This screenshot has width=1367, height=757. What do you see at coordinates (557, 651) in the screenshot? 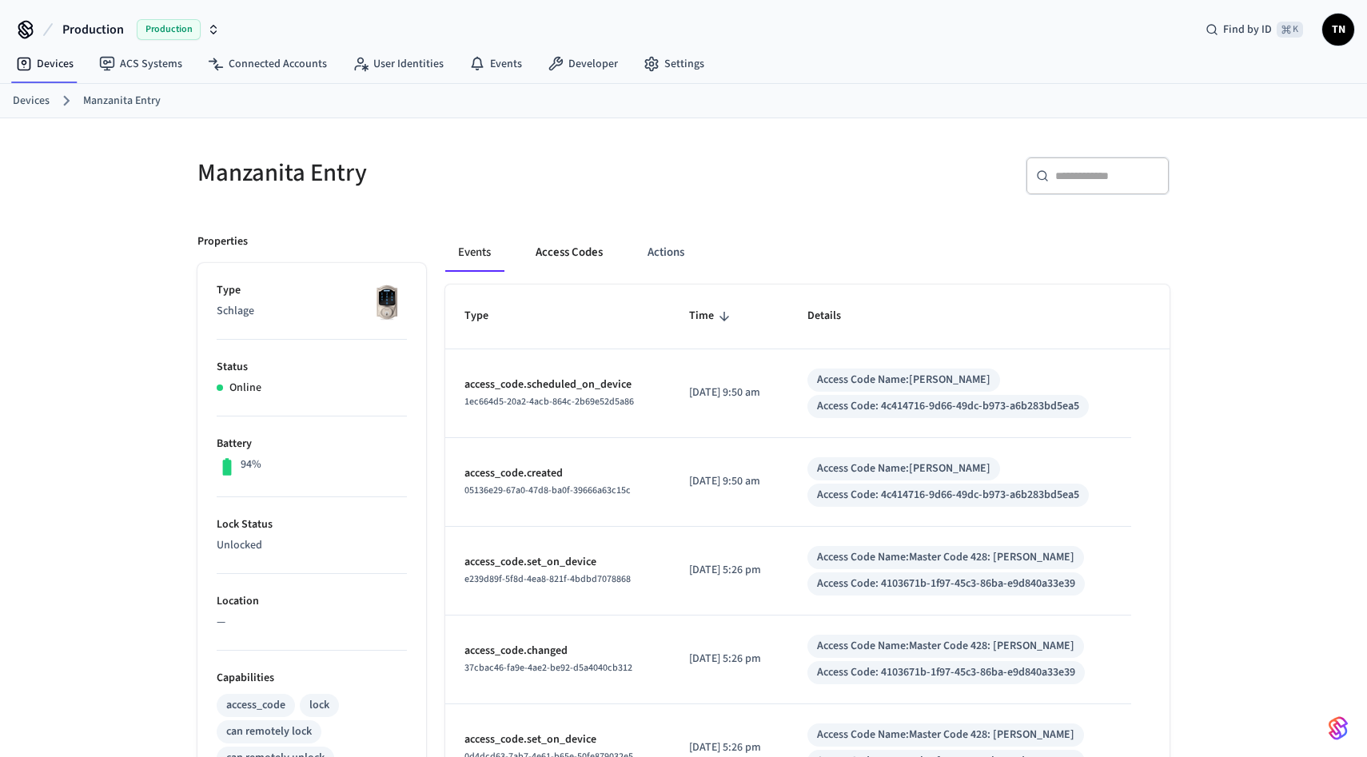
I see `p: access_code.changed` at bounding box center [557, 651].